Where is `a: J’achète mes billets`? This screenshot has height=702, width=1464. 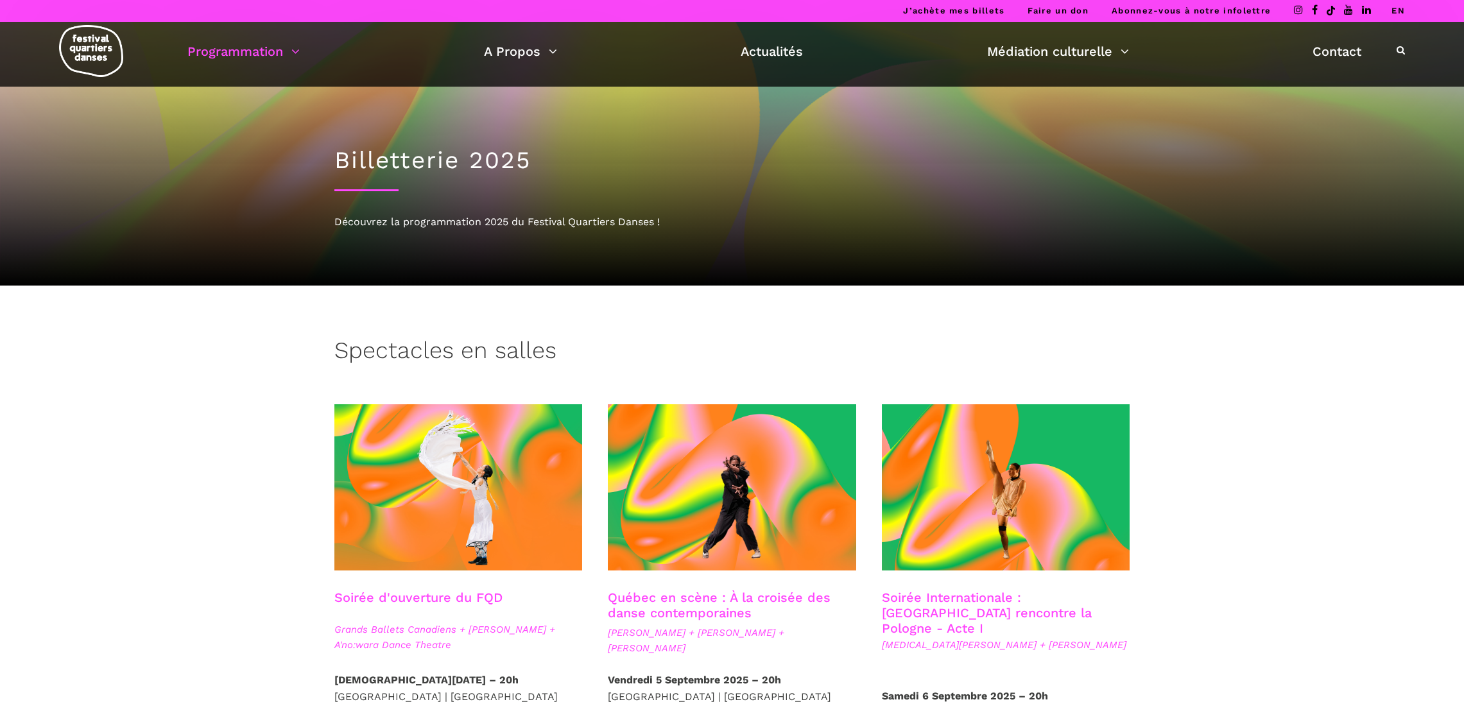 a: J’achète mes billets is located at coordinates (954, 10).